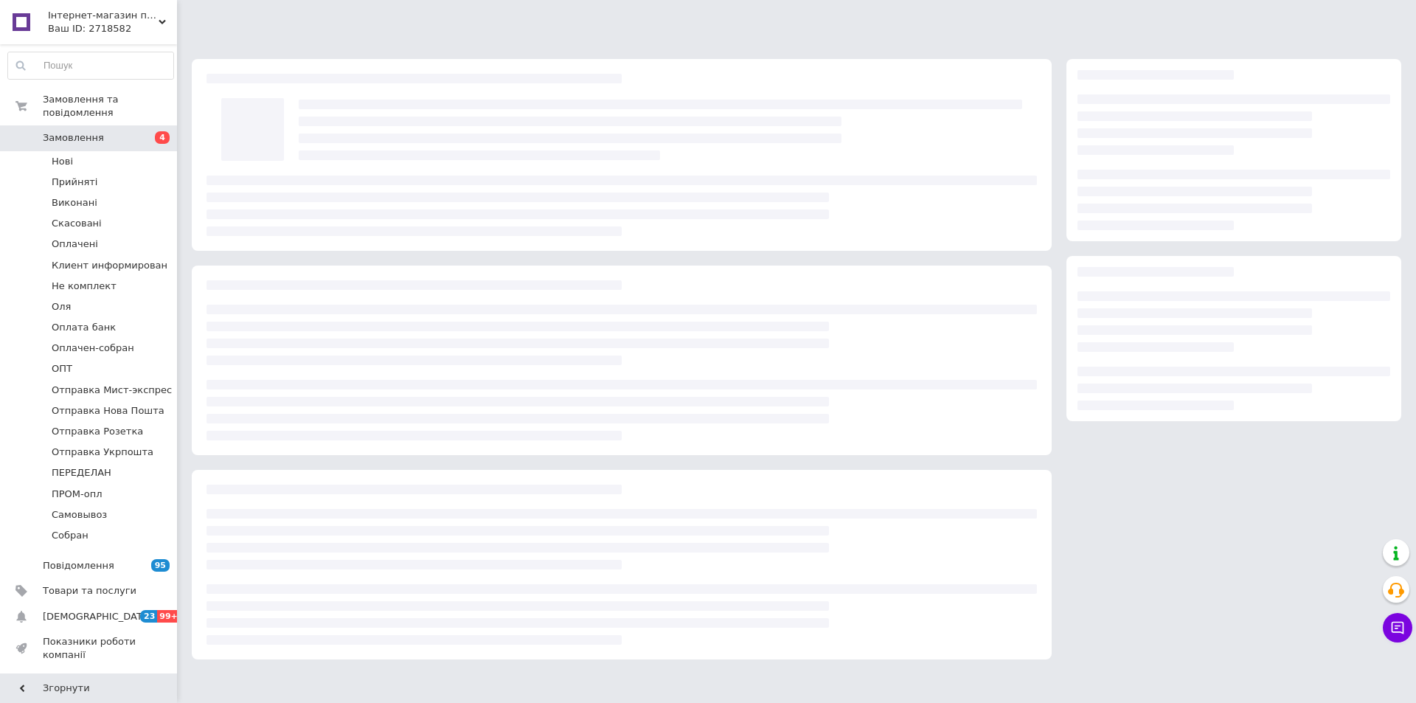 This screenshot has width=1416, height=703. Describe the element at coordinates (109, 265) in the screenshot. I see `span: Клиент информирован` at that location.